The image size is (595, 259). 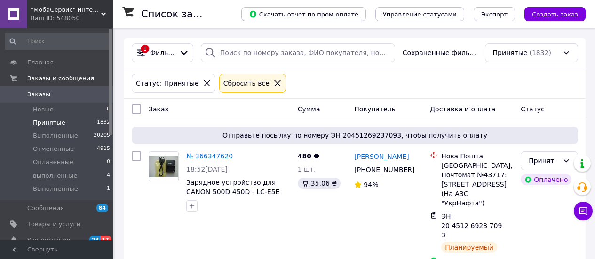 What do you see at coordinates (544, 161) in the screenshot?
I see `div: Принят` at bounding box center [544, 161].